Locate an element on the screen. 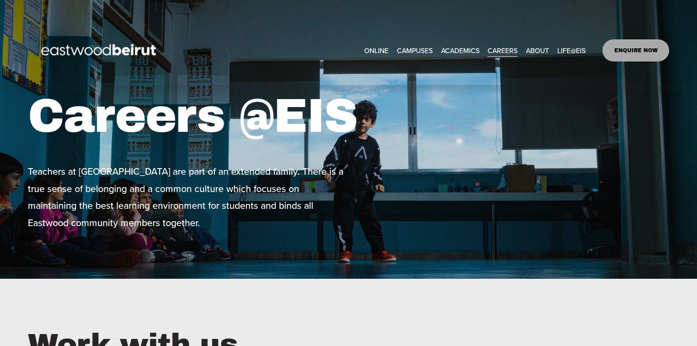 This screenshot has width=697, height=346. h1: Careers @EIS is located at coordinates (214, 116).